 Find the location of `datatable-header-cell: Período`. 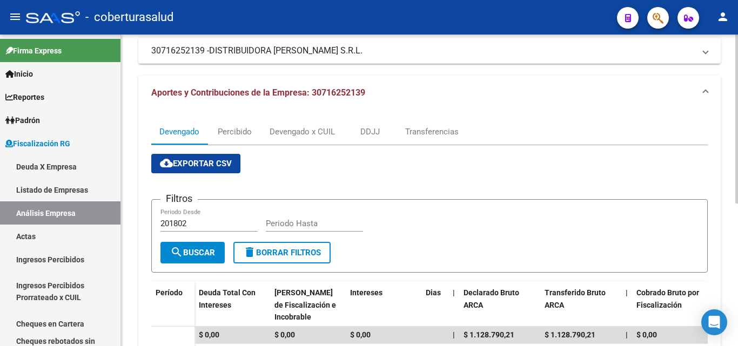

datatable-header-cell: Período is located at coordinates (173, 304).